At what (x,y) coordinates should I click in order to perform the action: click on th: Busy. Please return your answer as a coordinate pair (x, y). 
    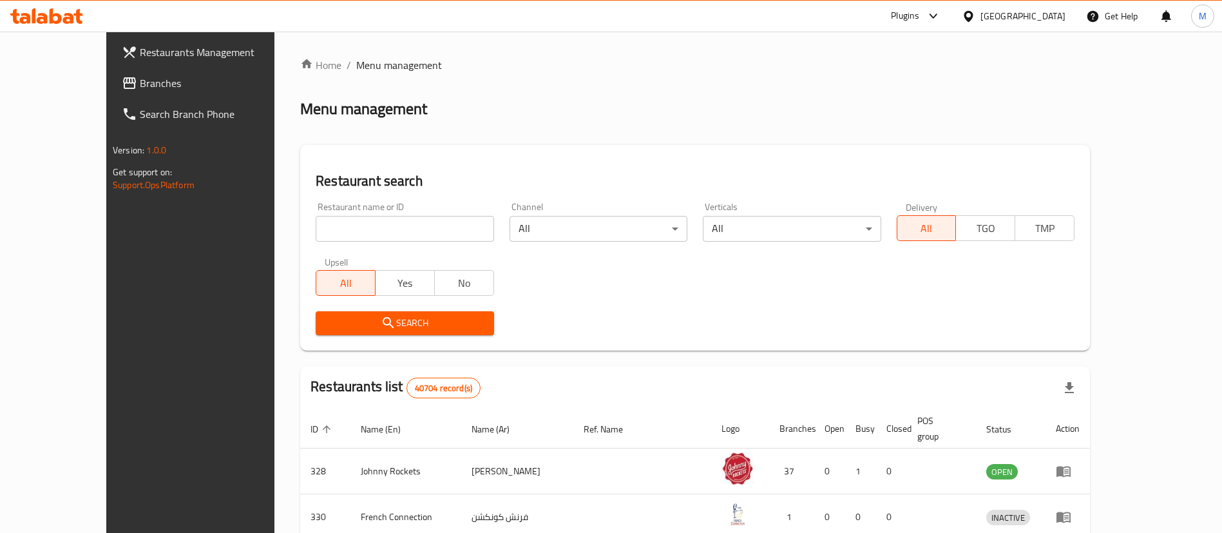
    Looking at the image, I should click on (861, 429).